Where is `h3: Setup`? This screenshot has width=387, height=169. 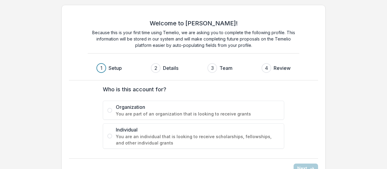 h3: Setup is located at coordinates (115, 68).